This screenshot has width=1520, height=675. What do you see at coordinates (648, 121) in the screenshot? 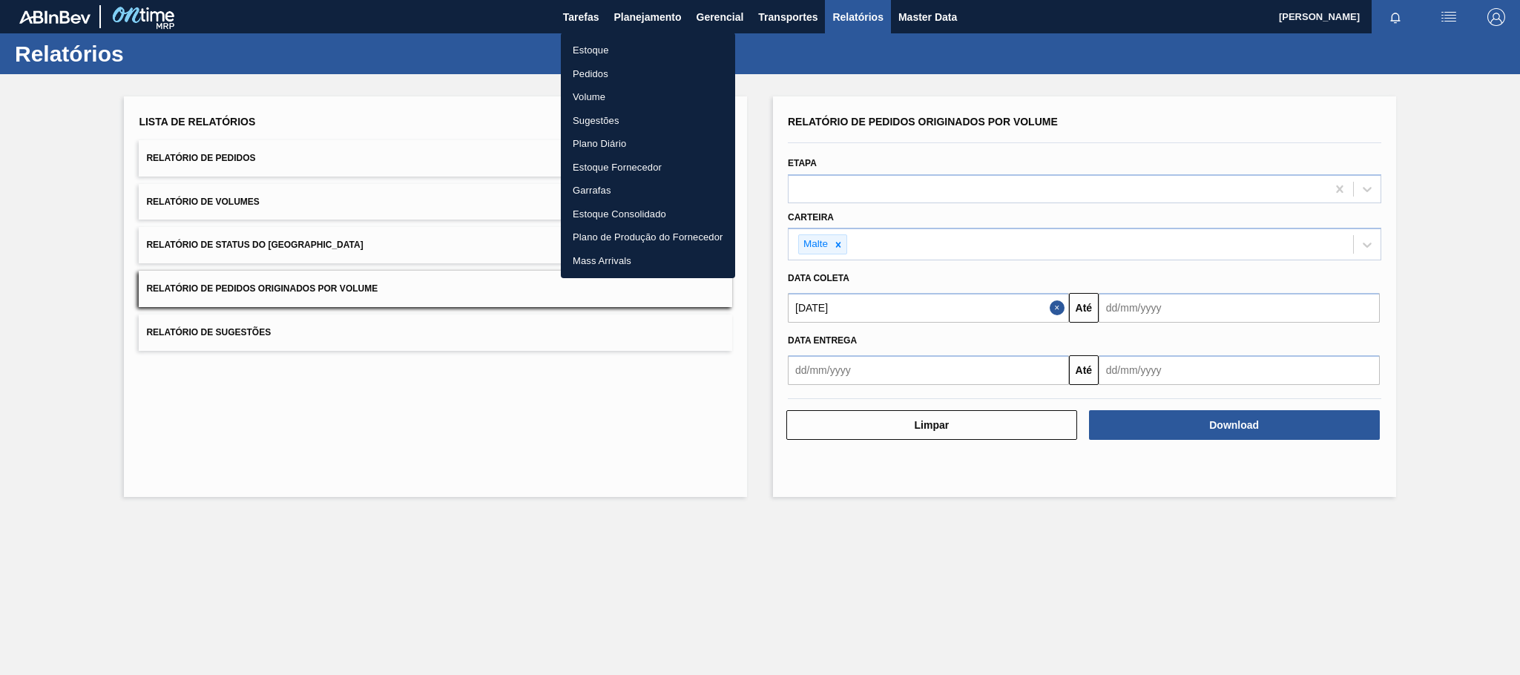
I see `a: Sugestões` at bounding box center [648, 121].